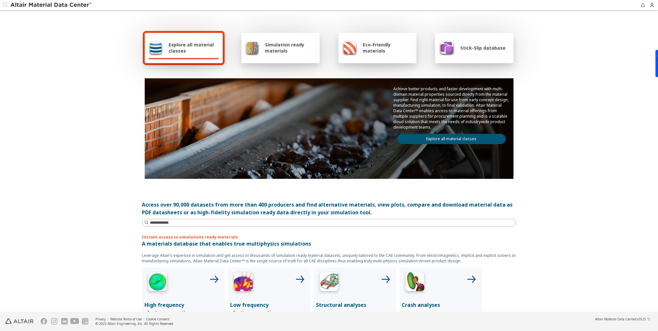 This screenshot has height=331, width=658. Describe the element at coordinates (616, 319) in the screenshot. I see `span: Altair Material Data Center` at that location.